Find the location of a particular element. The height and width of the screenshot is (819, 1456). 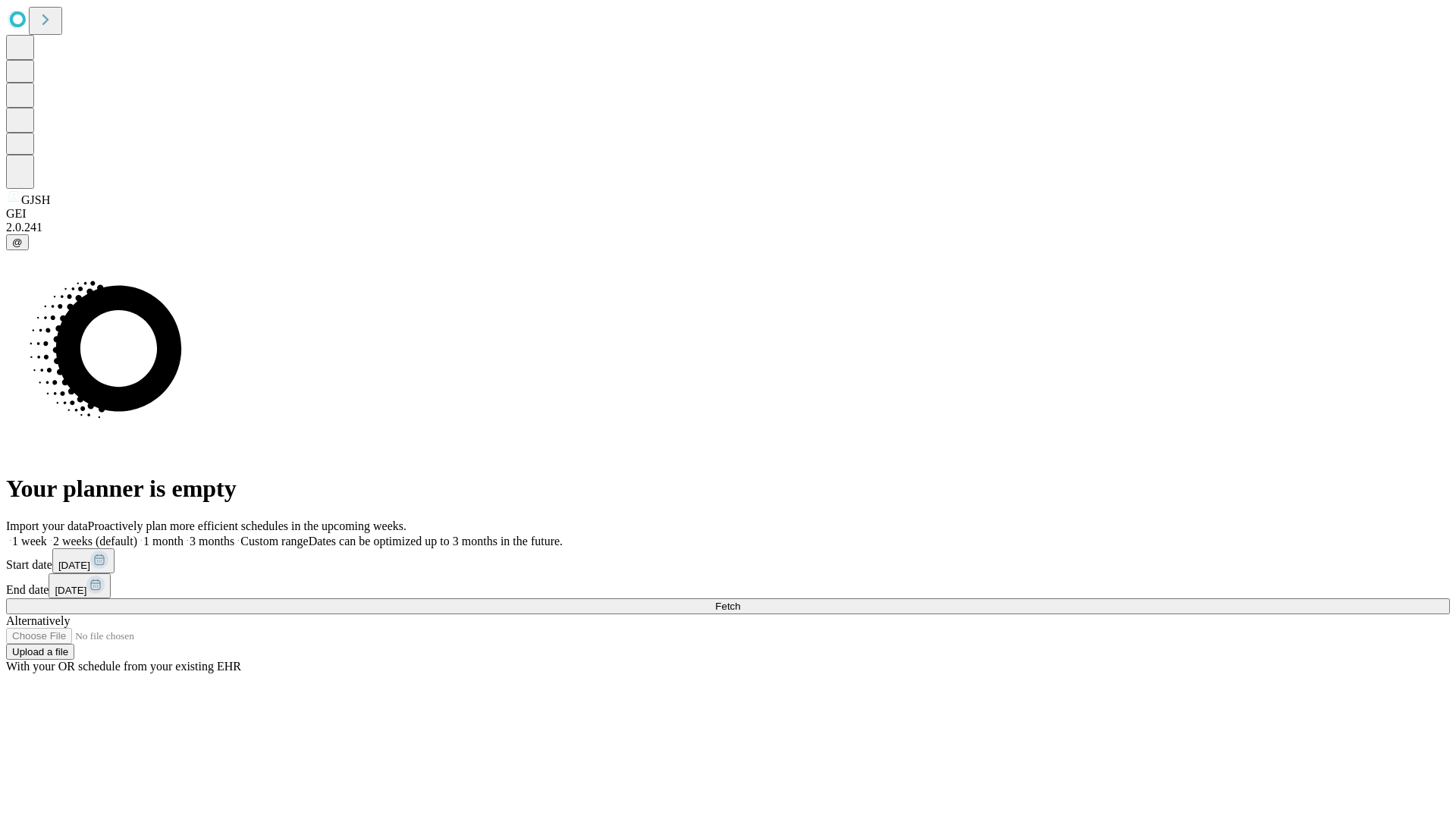

span: Dates can be optimized up to 3 months in the future. is located at coordinates (435, 541).